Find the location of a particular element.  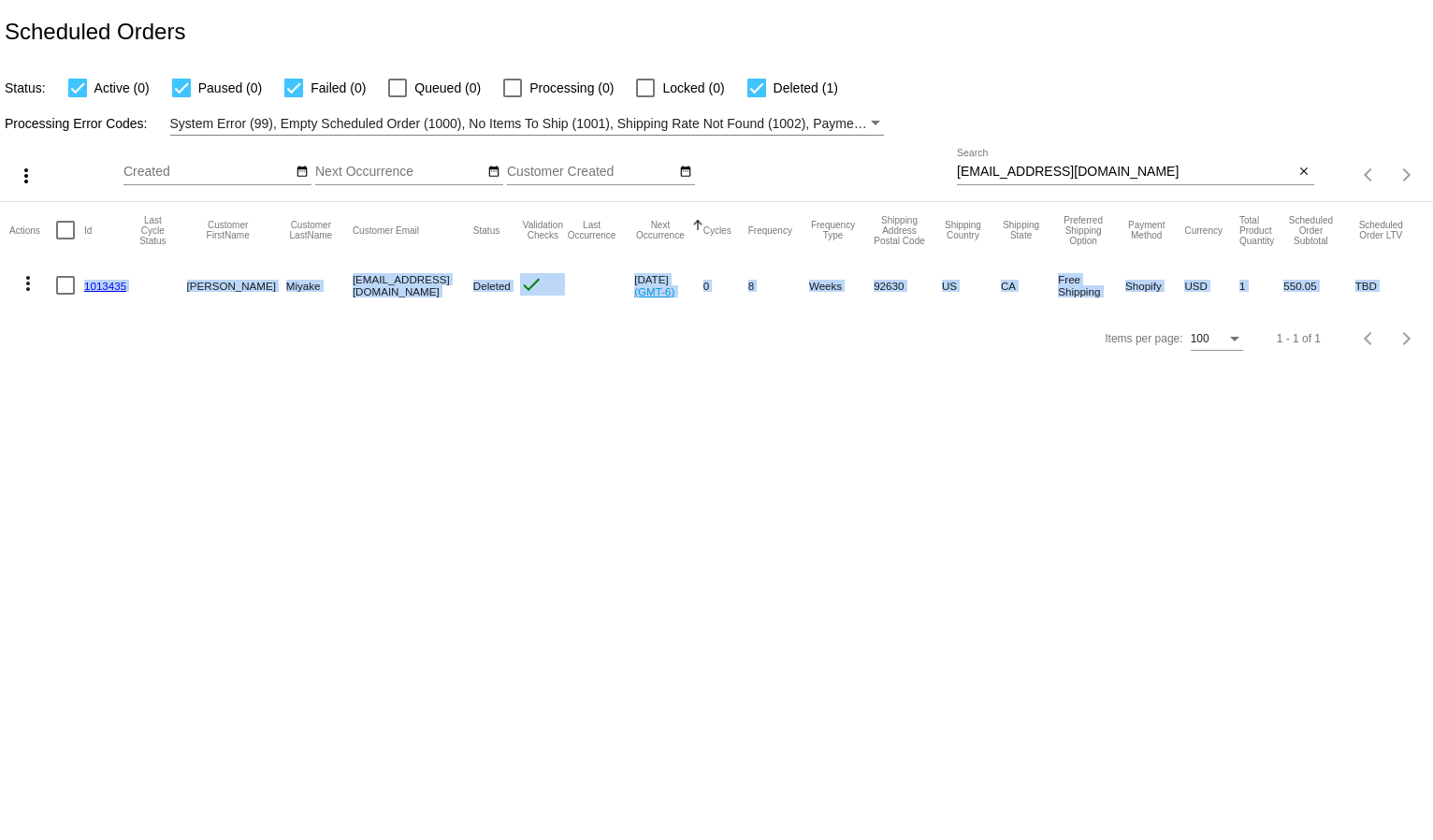

button: Change sorting for Status is located at coordinates (487, 230).